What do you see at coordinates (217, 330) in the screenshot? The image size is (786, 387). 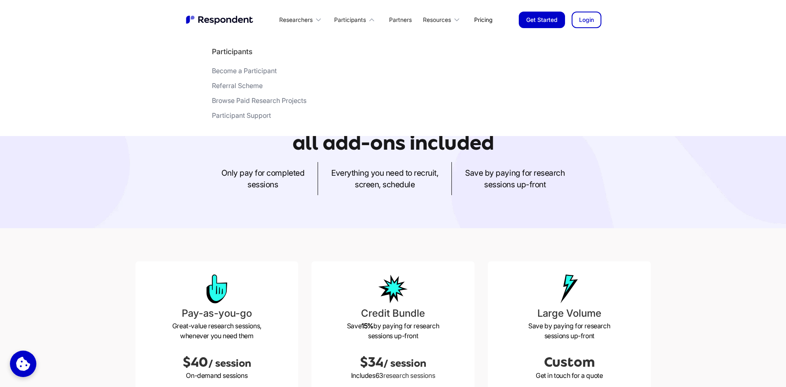 I see `p: Great-value research sessions, whenever you need them` at bounding box center [217, 330].